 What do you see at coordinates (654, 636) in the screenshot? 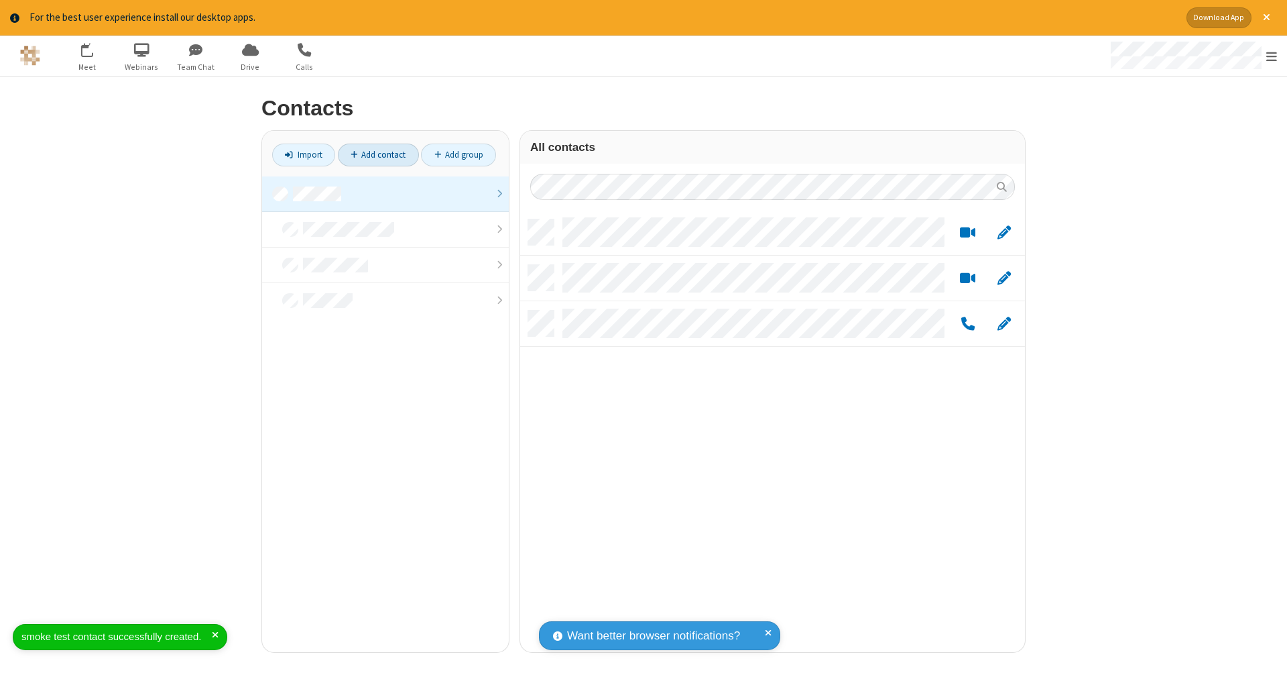
I see `span: Want better browser notifications?` at bounding box center [654, 636].